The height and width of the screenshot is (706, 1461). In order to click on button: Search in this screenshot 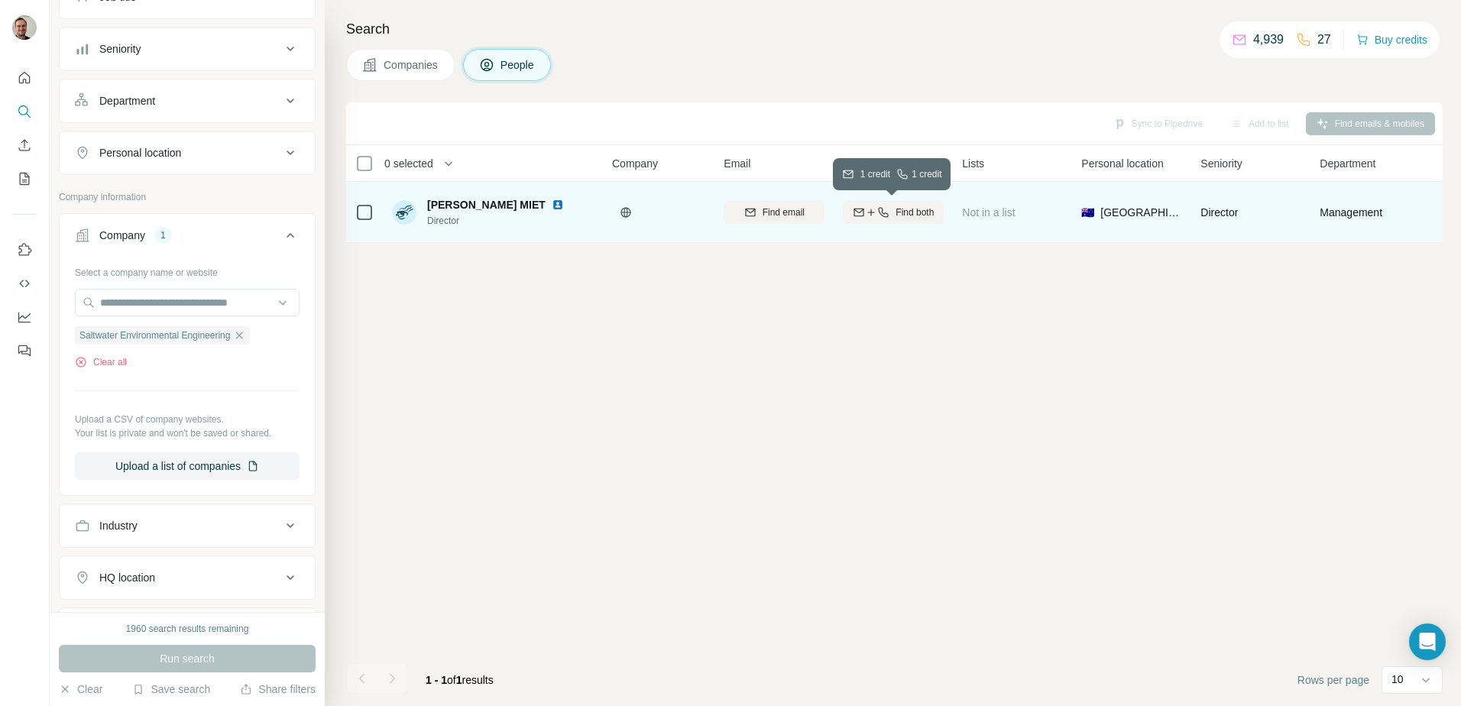, I will do `click(24, 112)`.